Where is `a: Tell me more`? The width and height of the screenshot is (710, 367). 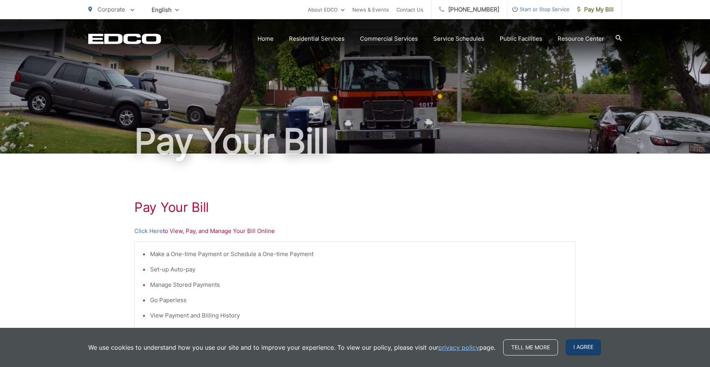 a: Tell me more is located at coordinates (530, 347).